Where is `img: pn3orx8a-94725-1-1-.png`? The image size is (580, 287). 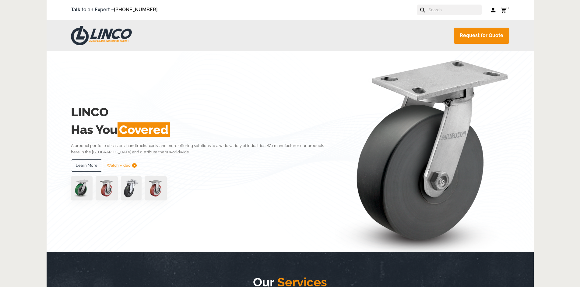 img: pn3orx8a-94725-1-1-.png is located at coordinates (82, 189).